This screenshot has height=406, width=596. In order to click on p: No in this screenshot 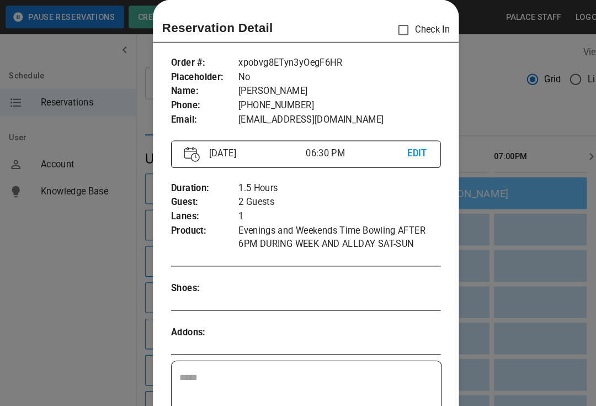, I will do `click(331, 75)`.